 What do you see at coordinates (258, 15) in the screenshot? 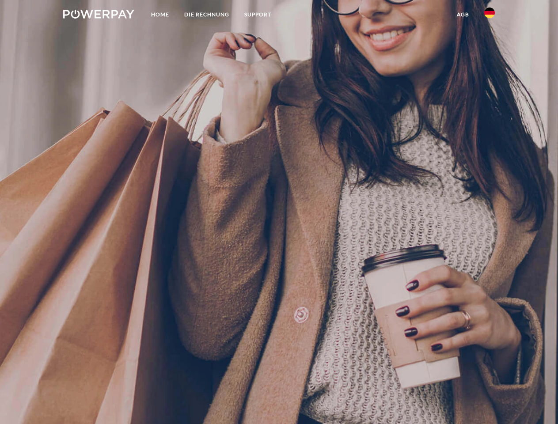
I see `a: SUPPORT` at bounding box center [258, 15].